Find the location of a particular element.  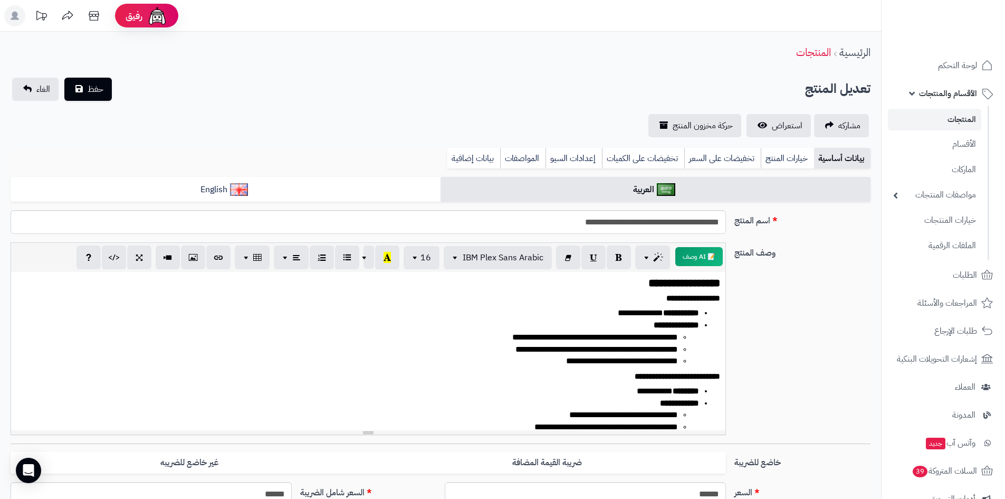

button: حفظ is located at coordinates (88, 89).